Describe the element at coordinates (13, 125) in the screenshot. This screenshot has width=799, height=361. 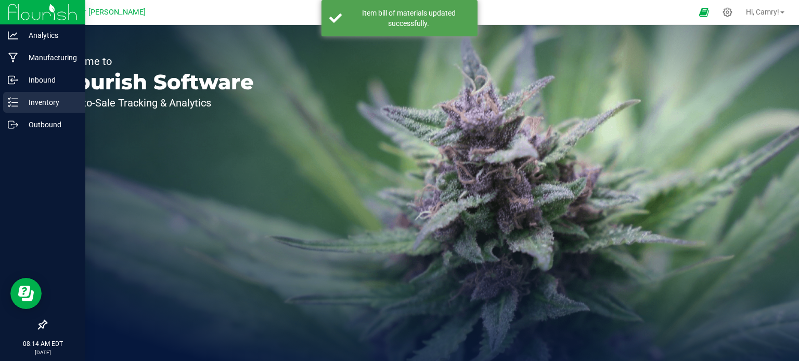
I see `inline-svg: Outbound` at that location.